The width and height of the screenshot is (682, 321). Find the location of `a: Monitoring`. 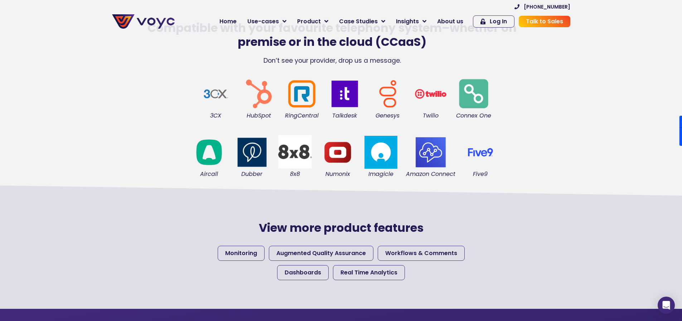

a: Monitoring is located at coordinates (241, 253).